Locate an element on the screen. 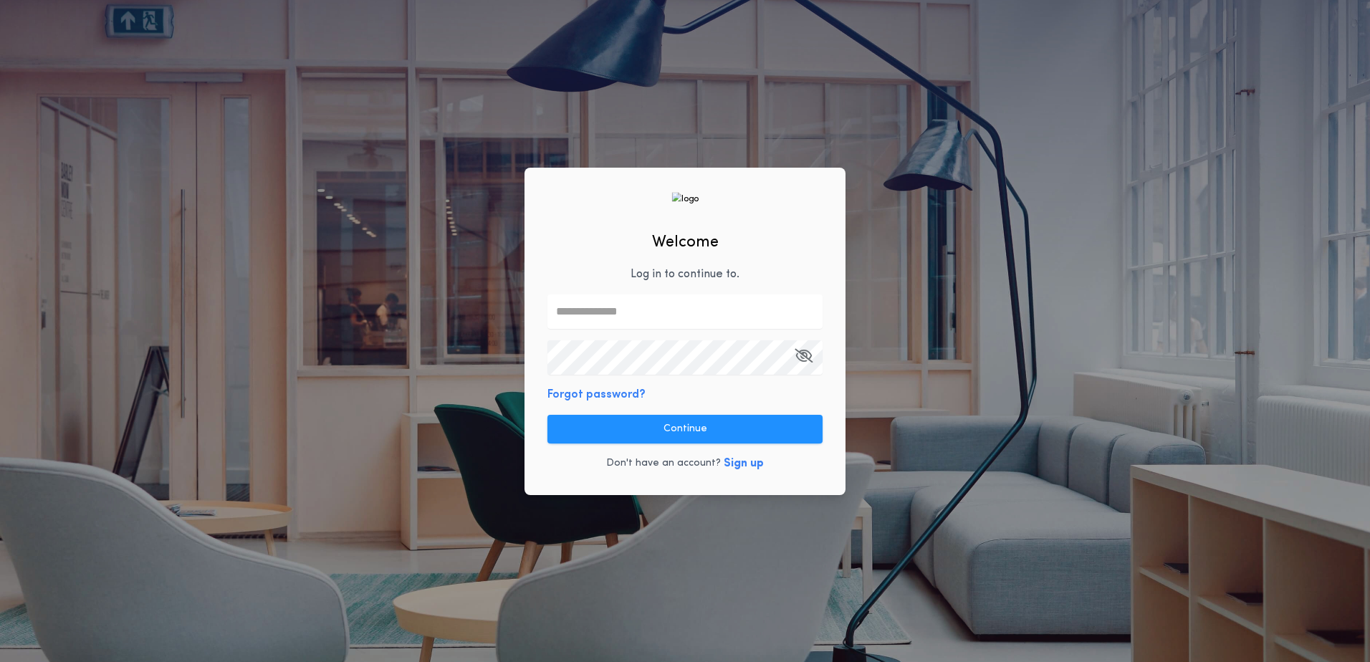  button: Sign up is located at coordinates (744, 464).